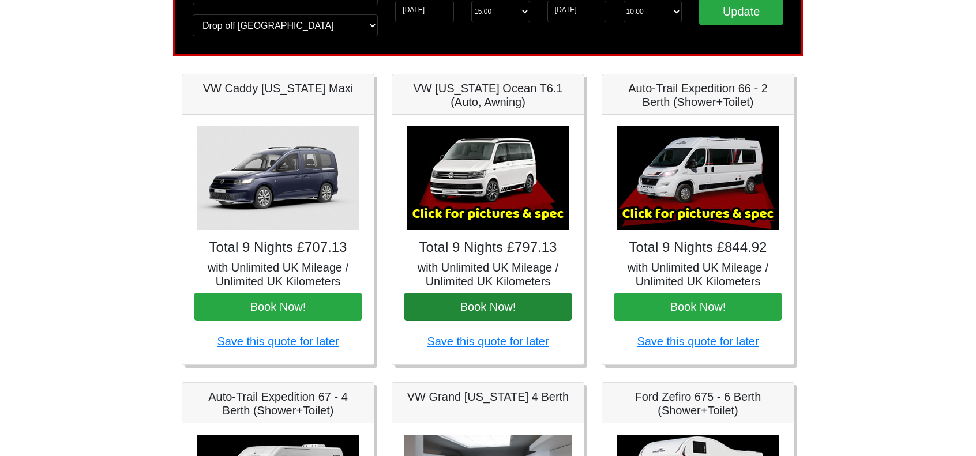 Image resolution: width=976 pixels, height=456 pixels. Describe the element at coordinates (278, 404) in the screenshot. I see `h5: Auto-Trail Expedition 67 - 4 Berth (Shower+Toilet)` at that location.